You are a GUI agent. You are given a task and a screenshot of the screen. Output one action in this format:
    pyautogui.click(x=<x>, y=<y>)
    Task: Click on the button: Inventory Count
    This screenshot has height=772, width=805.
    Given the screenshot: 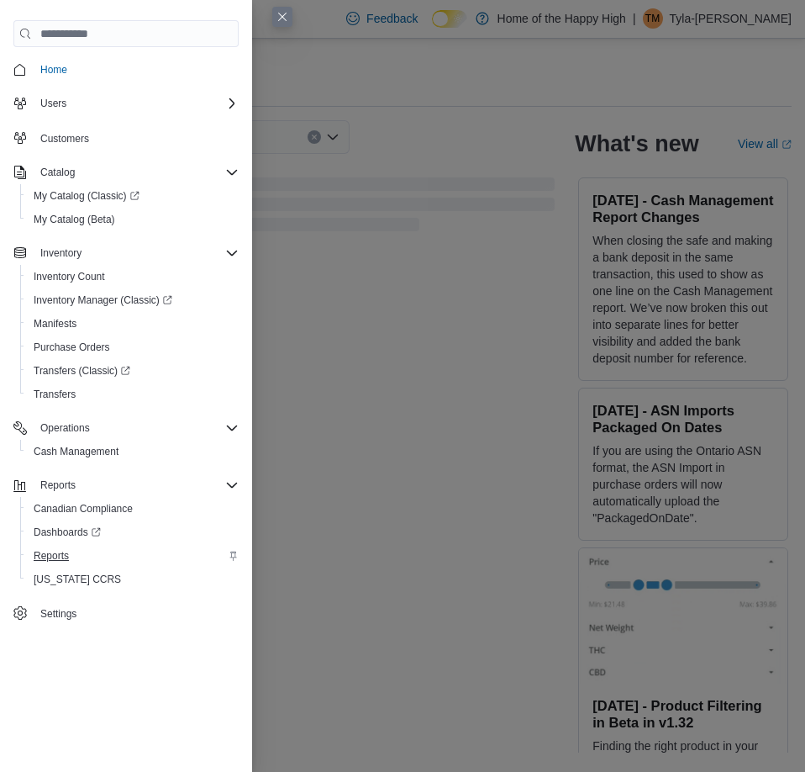 What is the action you would take?
    pyautogui.click(x=133, y=277)
    